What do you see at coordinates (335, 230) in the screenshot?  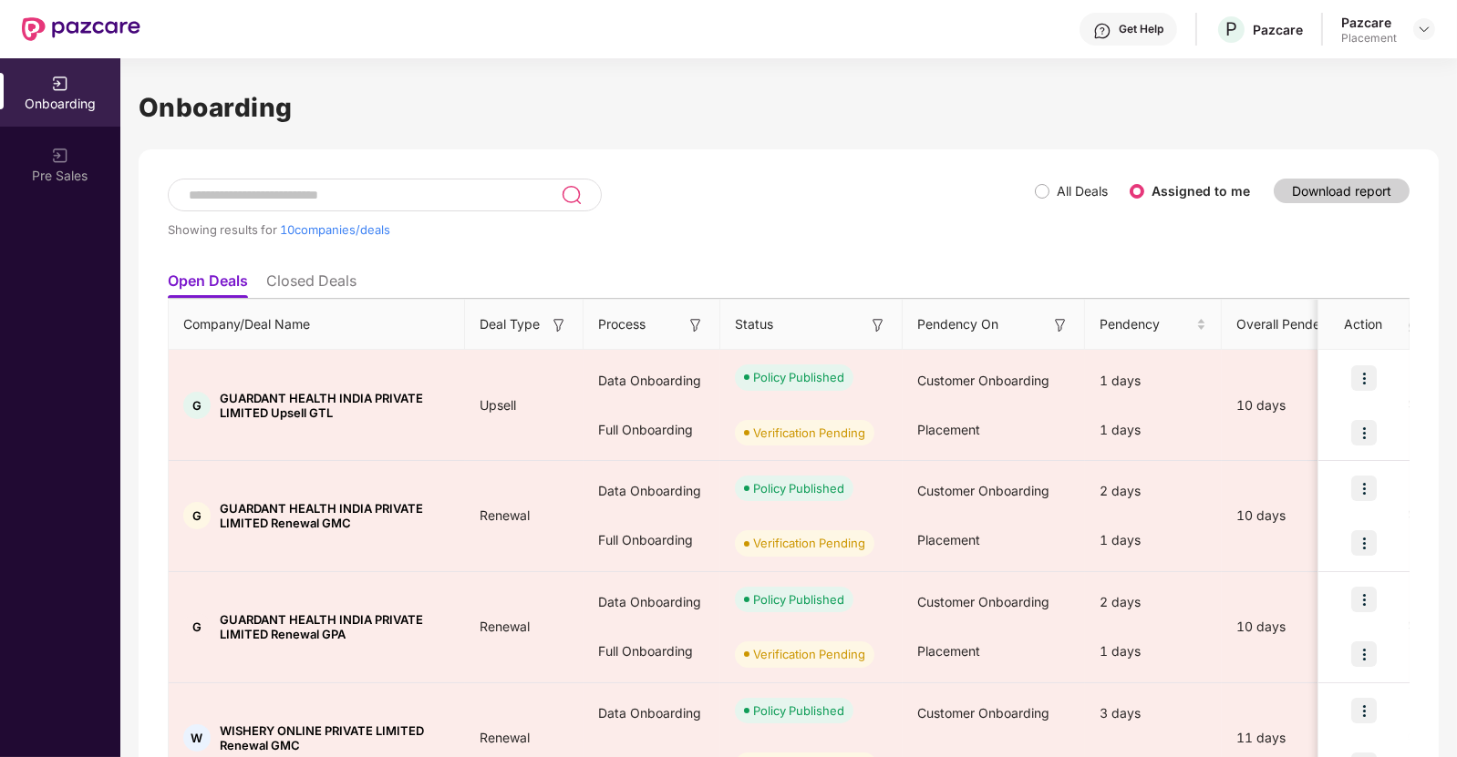 I see `span: 10 companies/deals` at bounding box center [335, 230].